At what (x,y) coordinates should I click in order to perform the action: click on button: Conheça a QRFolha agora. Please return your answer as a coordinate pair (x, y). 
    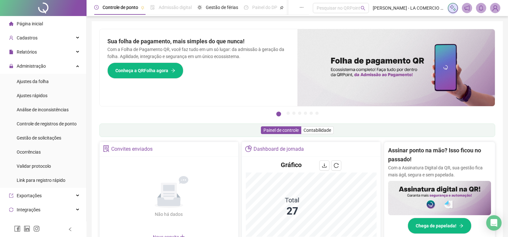
    Looking at the image, I should click on (145, 70).